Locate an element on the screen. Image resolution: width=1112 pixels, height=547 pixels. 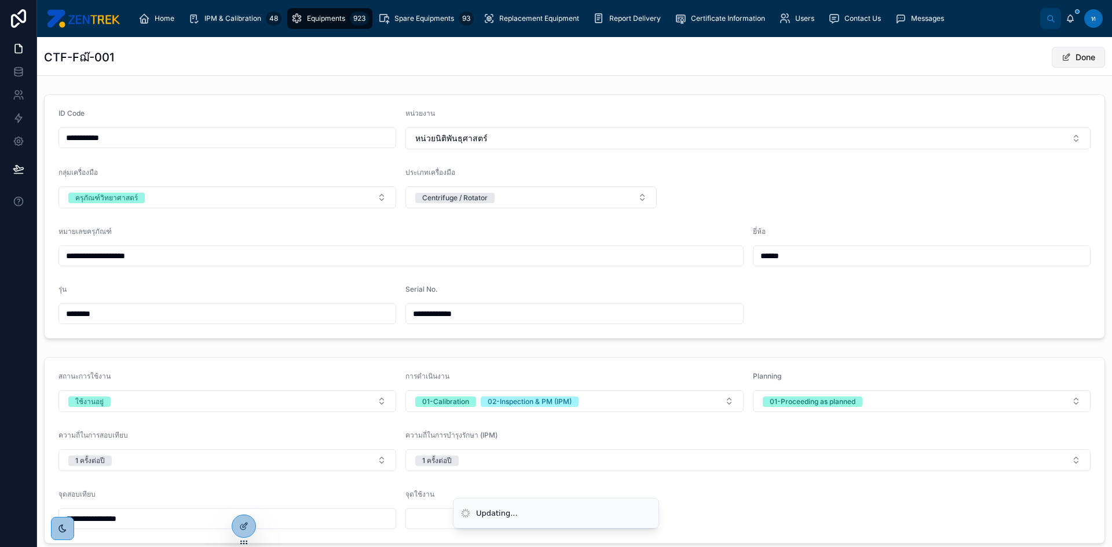
img: App logo is located at coordinates (83, 19).